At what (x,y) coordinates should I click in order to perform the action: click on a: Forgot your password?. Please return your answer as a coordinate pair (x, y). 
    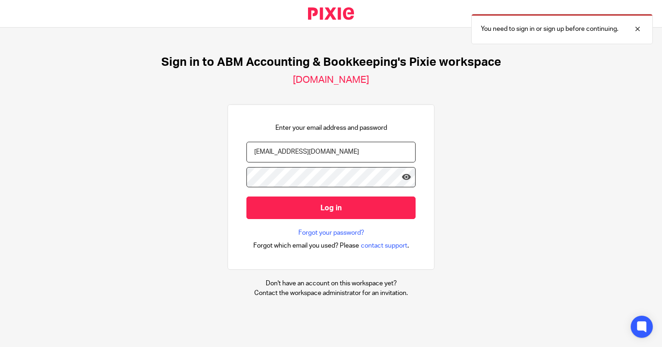
    Looking at the image, I should click on (331, 233).